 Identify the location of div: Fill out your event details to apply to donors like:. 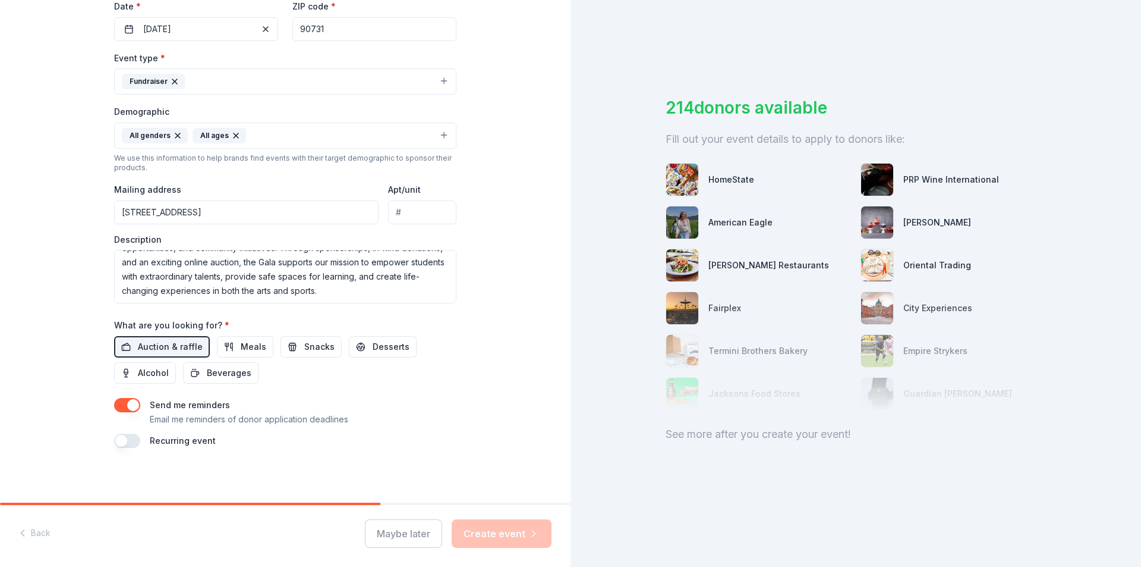
(856, 139).